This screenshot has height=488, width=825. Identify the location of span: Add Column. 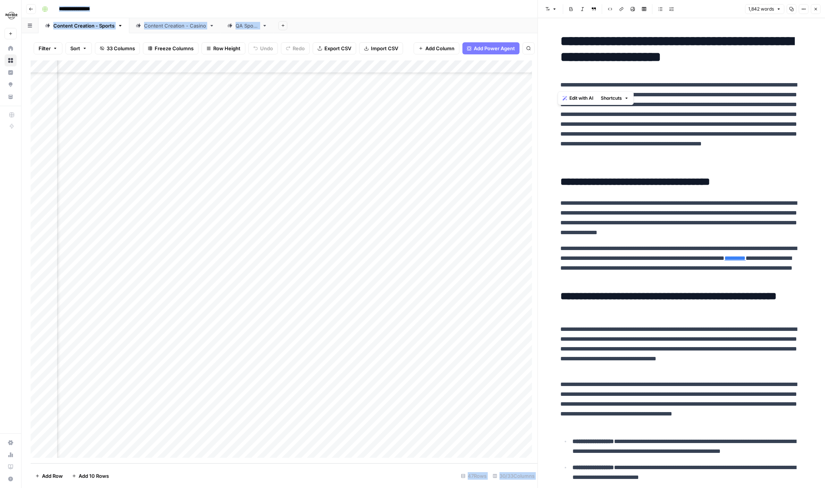
(440, 48).